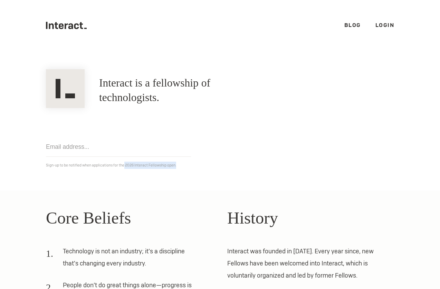 The height and width of the screenshot is (289, 440). Describe the element at coordinates (122, 259) in the screenshot. I see `li: Technology is not an industry; it’s a discipline that’s changing every industry.` at that location.